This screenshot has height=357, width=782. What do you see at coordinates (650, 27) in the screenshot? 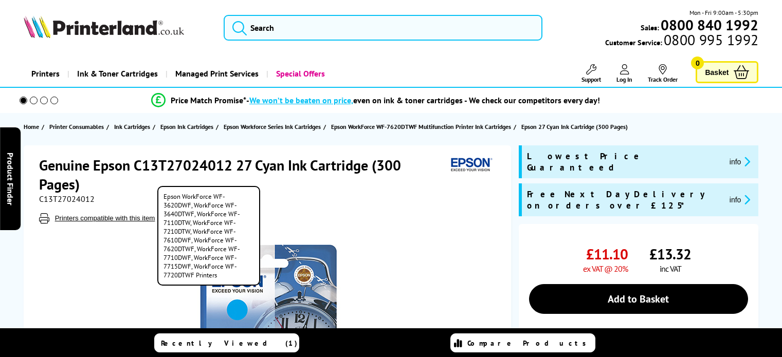
I see `span: Sales:` at bounding box center [650, 27].